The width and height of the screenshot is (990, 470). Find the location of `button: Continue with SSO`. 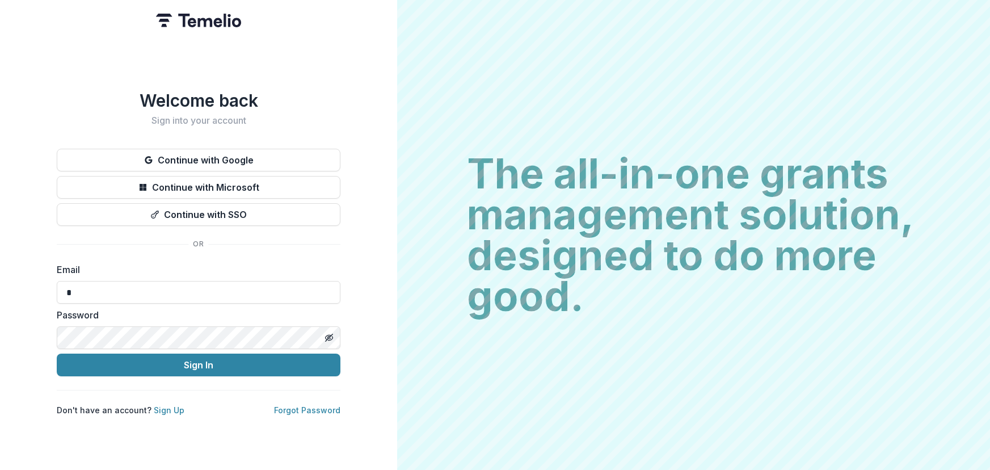

button: Continue with SSO is located at coordinates (198, 214).